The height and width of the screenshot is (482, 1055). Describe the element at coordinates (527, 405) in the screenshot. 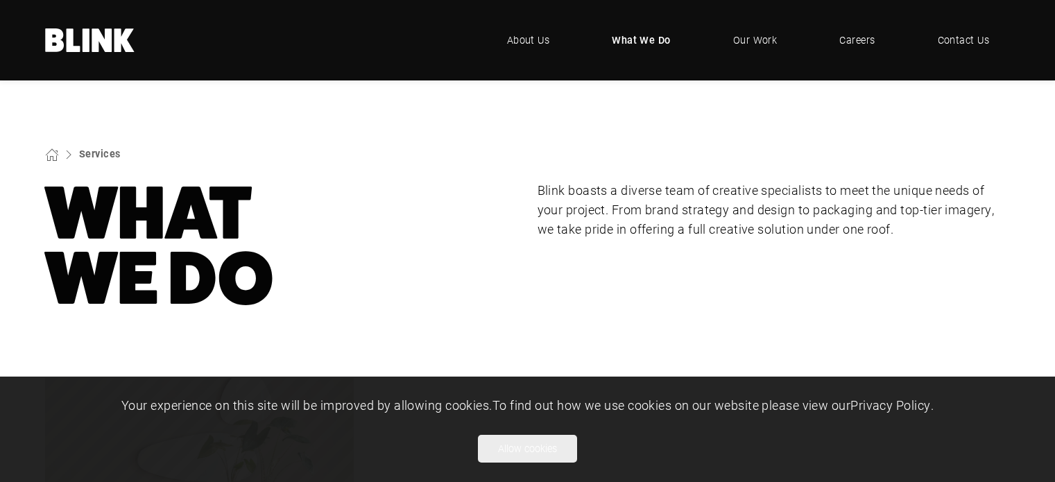

I see `span: Your experience on this site will be improved by allowing cookies. To find out how we use cookies...` at that location.